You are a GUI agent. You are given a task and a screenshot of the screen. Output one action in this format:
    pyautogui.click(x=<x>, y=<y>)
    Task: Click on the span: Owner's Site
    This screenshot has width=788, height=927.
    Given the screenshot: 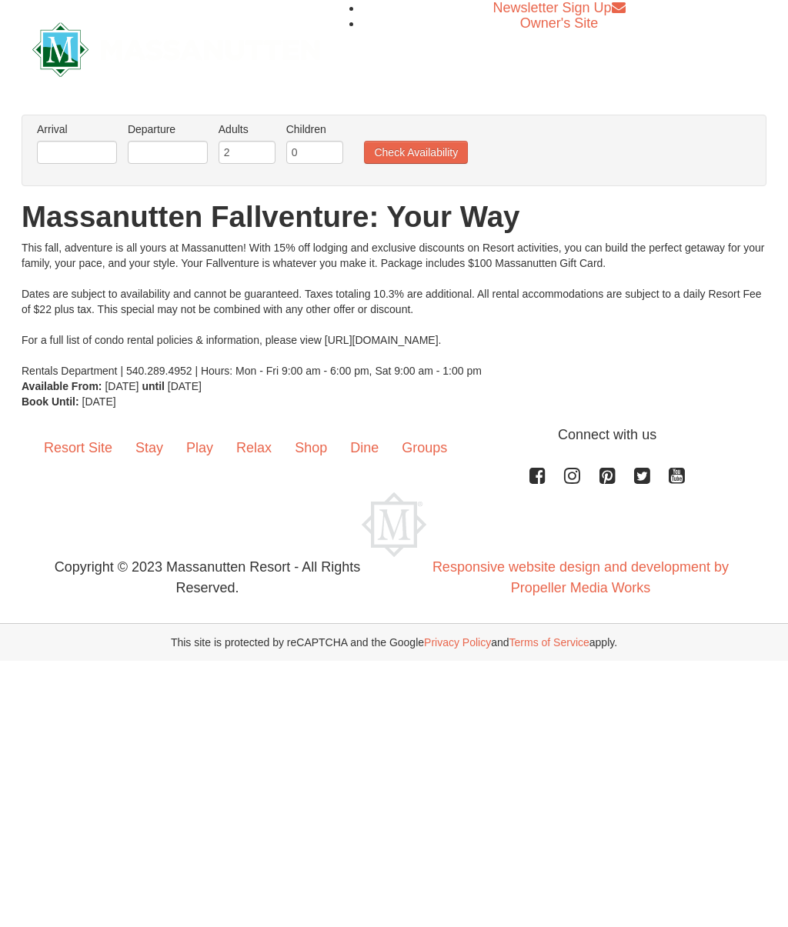 What is the action you would take?
    pyautogui.click(x=558, y=23)
    